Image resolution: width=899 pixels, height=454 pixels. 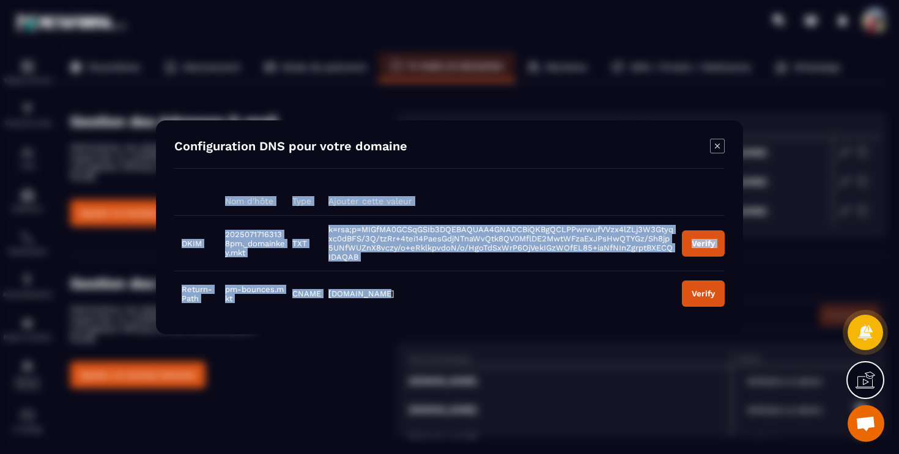 What do you see at coordinates (196, 293) in the screenshot?
I see `td: Return-Path` at bounding box center [196, 293].